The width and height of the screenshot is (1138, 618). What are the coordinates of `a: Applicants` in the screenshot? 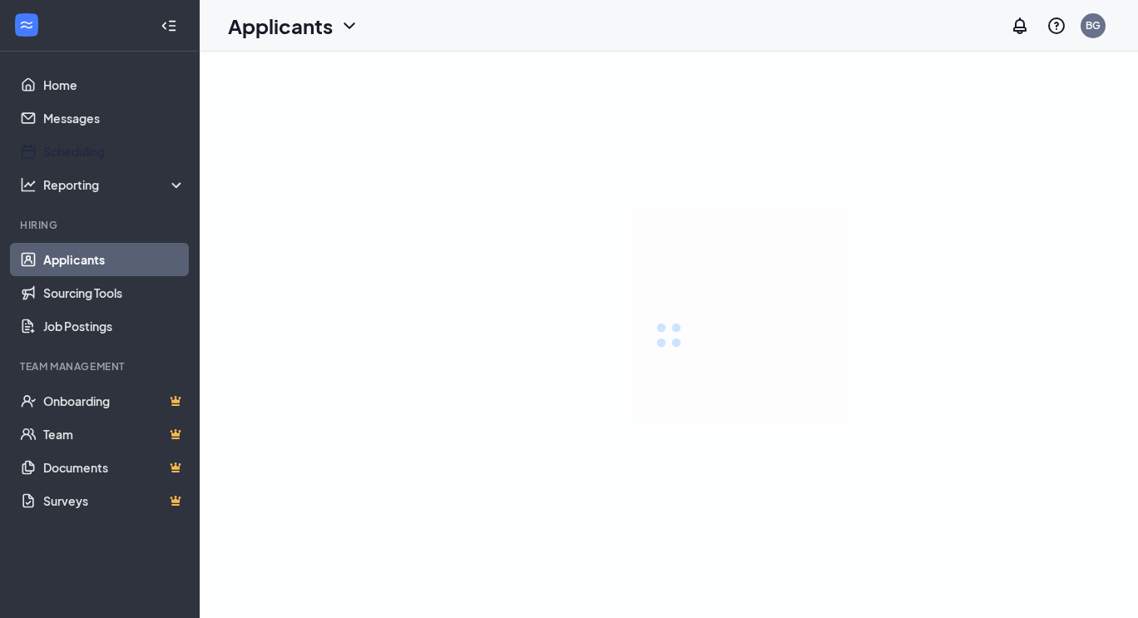 It's located at (114, 260).